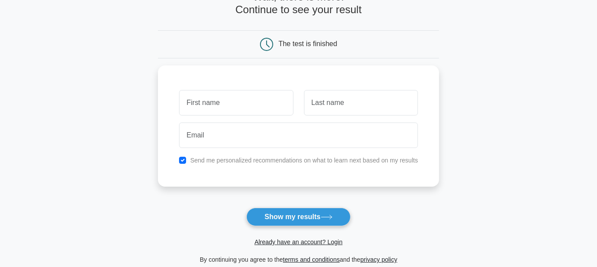 This screenshot has height=267, width=597. Describe the element at coordinates (304, 160) in the screenshot. I see `label: Send me personalized recommendations on what to learn next based on my results` at that location.